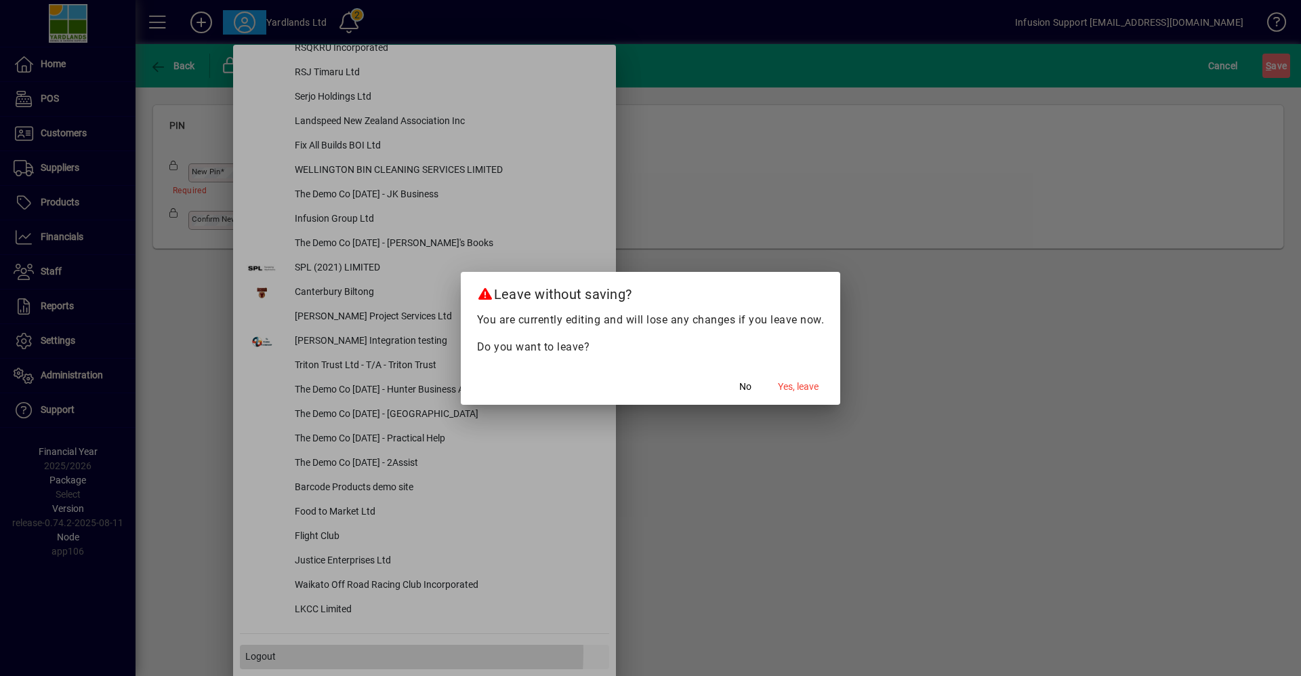 Image resolution: width=1301 pixels, height=676 pixels. I want to click on button: Yes, leave, so click(798, 387).